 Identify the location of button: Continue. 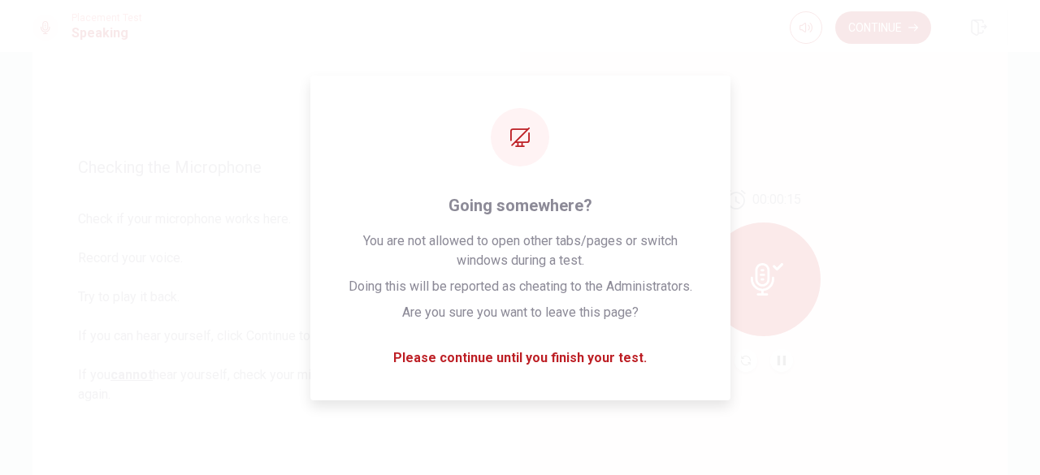
(883, 28).